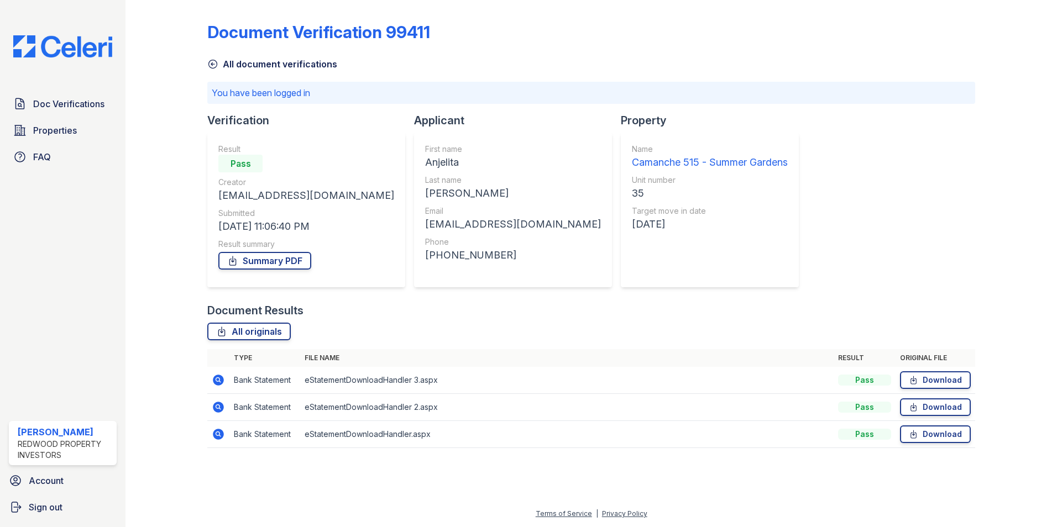 The width and height of the screenshot is (1057, 527). I want to click on a: All originals, so click(249, 332).